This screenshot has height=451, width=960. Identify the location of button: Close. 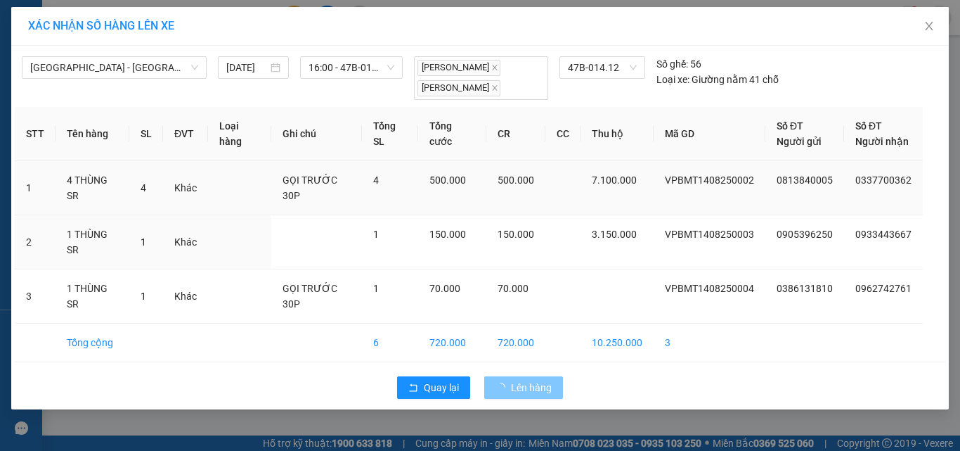
(929, 27).